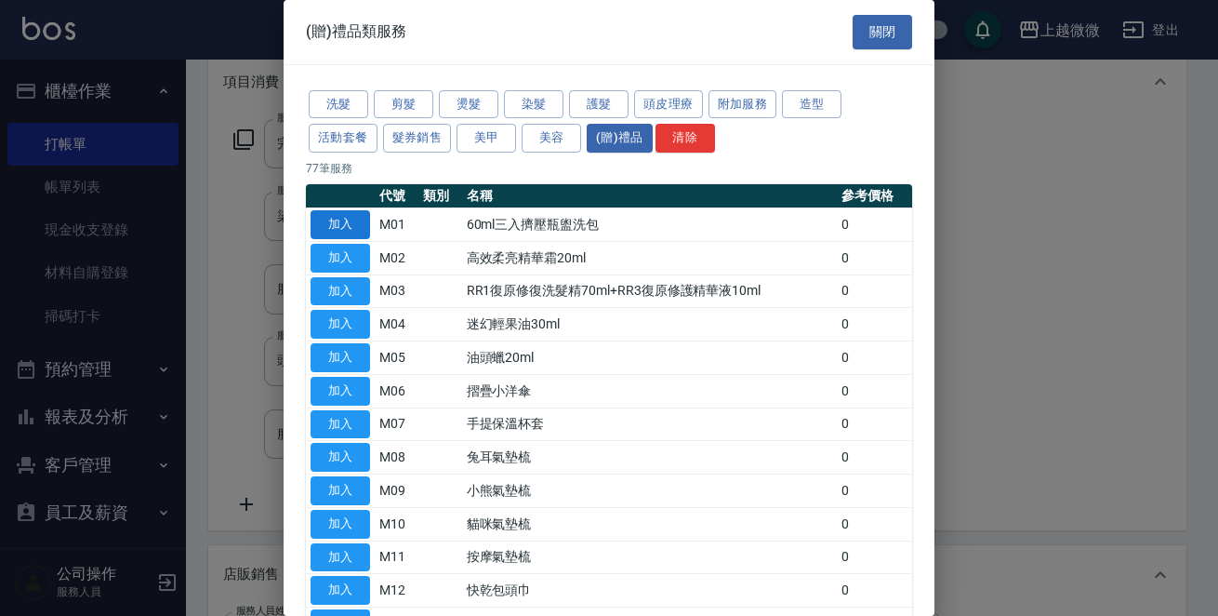  I want to click on td: M12, so click(396, 591).